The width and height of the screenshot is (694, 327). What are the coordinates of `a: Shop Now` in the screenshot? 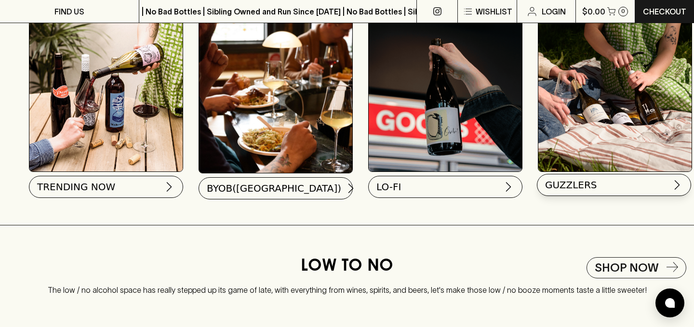 It's located at (636, 268).